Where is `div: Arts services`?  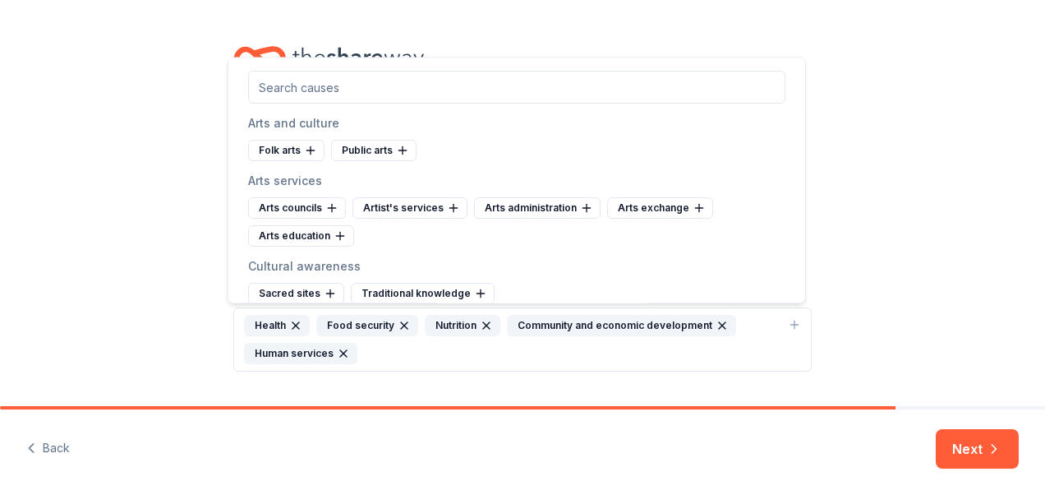 div: Arts services is located at coordinates (517, 181).